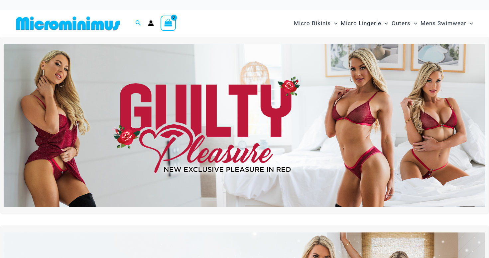  Describe the element at coordinates (364, 23) in the screenshot. I see `a: Micro LingerieMenu ToggleMenu Toggle` at that location.